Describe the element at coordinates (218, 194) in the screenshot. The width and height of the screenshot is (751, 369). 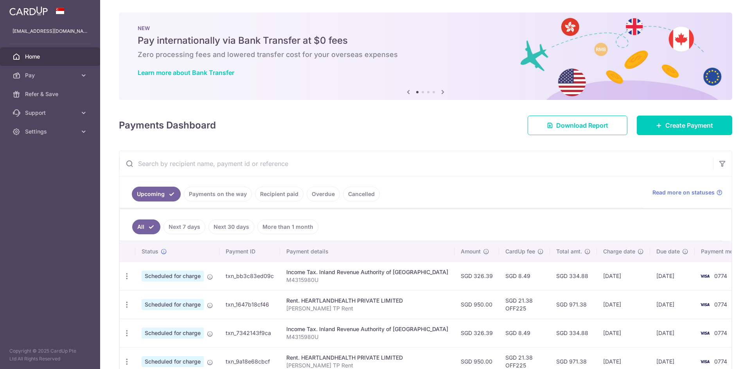
I see `a: Payments on the way` at that location.